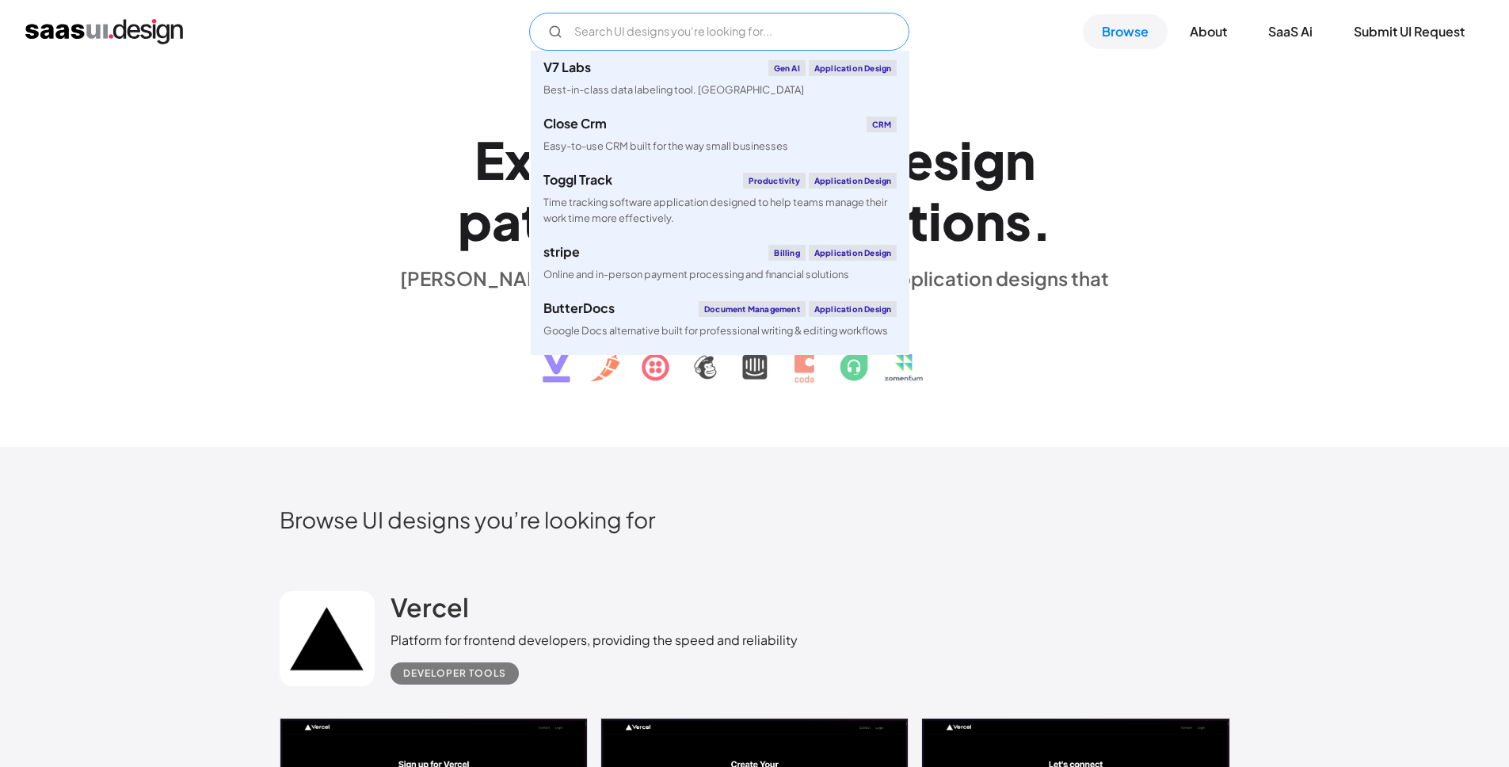  I want to click on div: Easy-to-use CRM built for the way small businesses, so click(665, 146).